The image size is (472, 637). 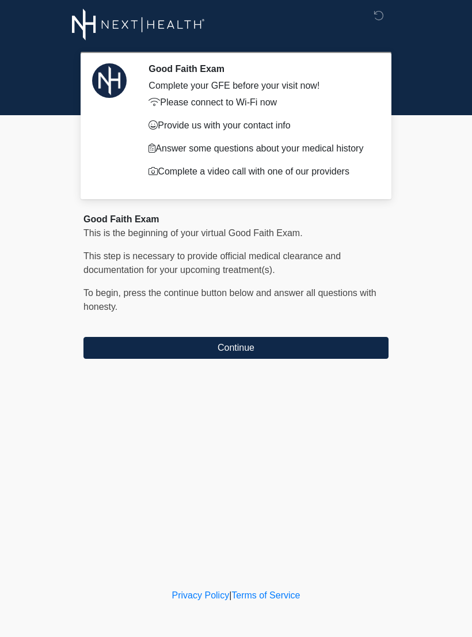 I want to click on img: Agent Avatar, so click(x=109, y=81).